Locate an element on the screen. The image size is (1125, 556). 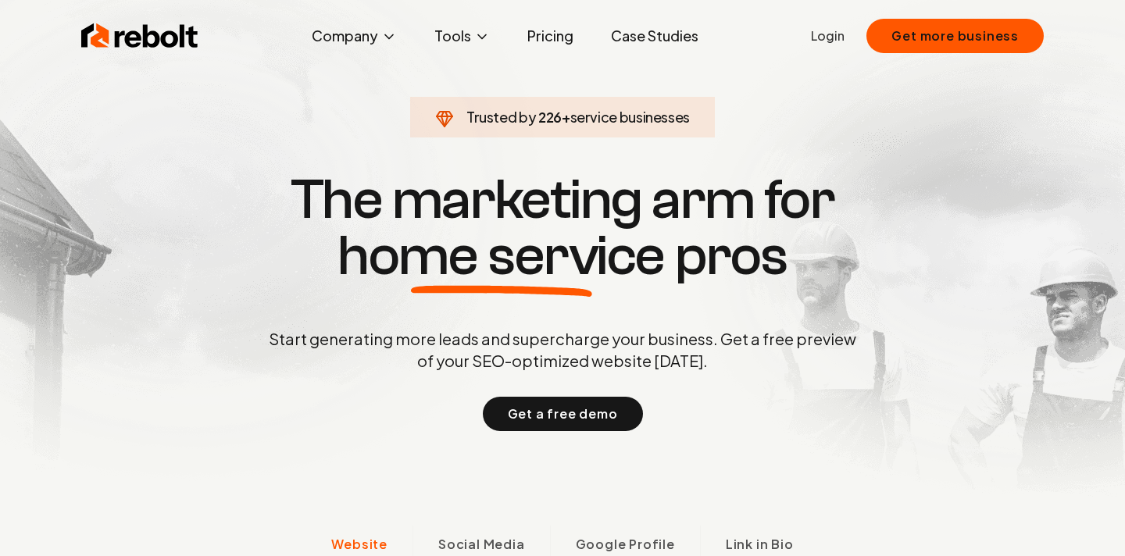
a: Login is located at coordinates (827, 36).